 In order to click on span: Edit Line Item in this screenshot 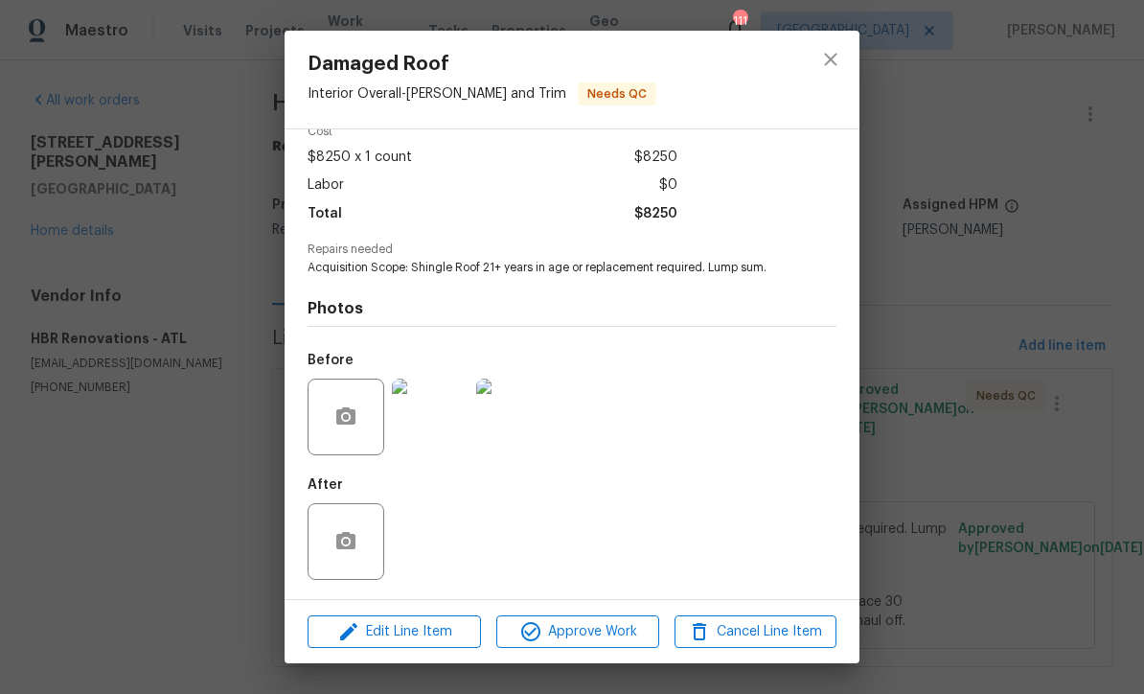, I will do `click(394, 631)`.